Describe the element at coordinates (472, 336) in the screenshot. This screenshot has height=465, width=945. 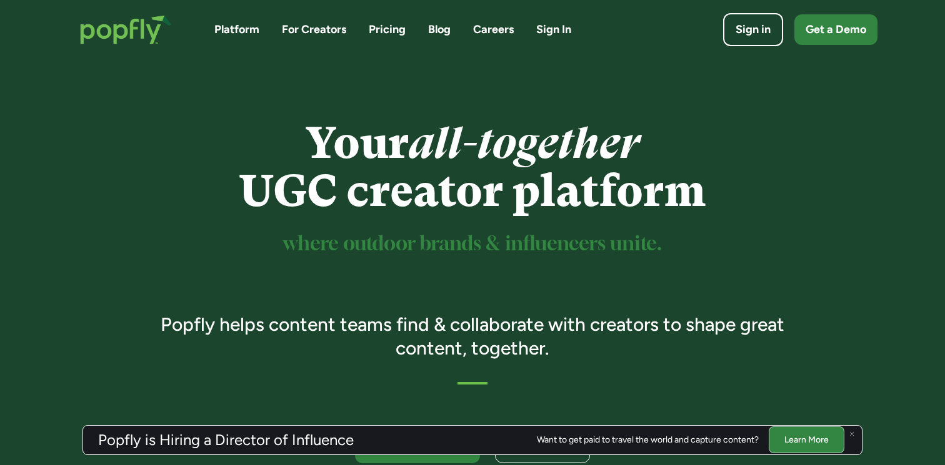
I see `h3: Popfly helps content teams find & collaborate with creators to shape great content, together.` at that location.